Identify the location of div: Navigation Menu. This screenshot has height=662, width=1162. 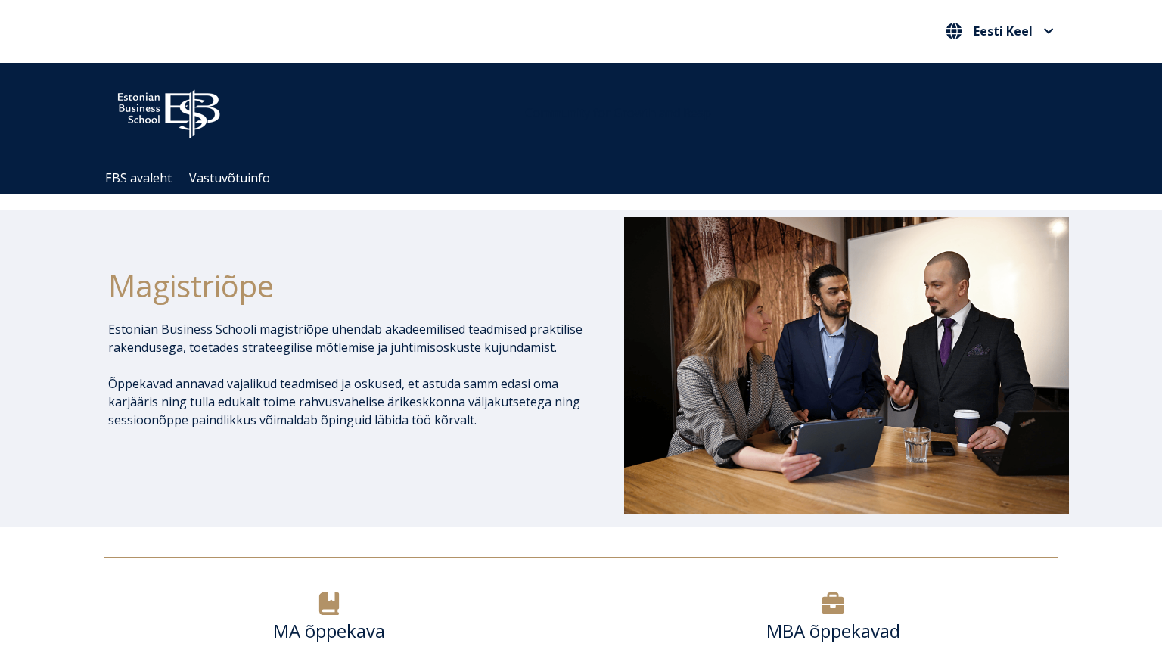
(589, 178).